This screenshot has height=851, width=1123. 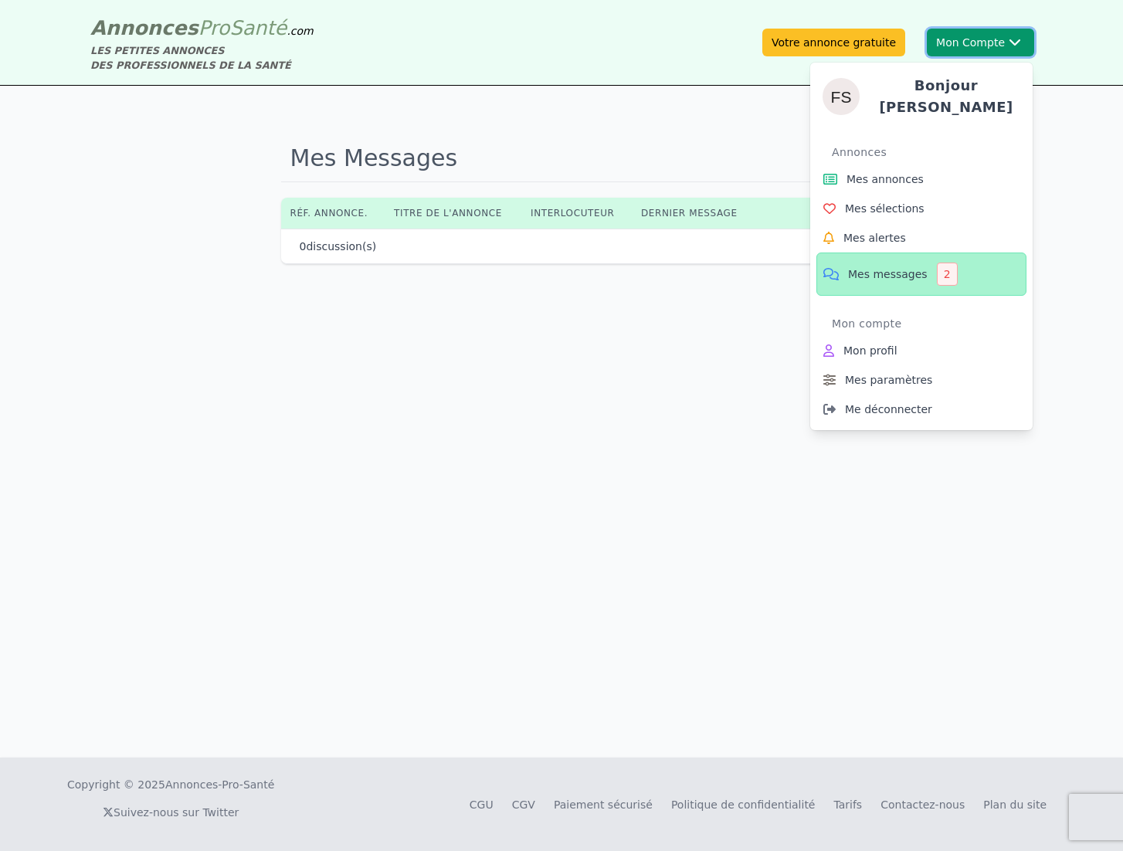 I want to click on a: Contactez-nous, so click(x=922, y=805).